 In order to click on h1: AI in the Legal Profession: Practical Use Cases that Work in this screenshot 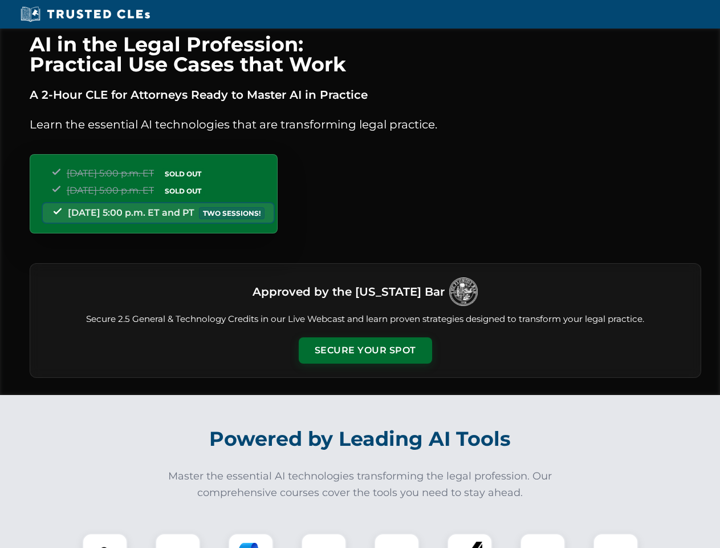, I will do `click(366, 54)`.